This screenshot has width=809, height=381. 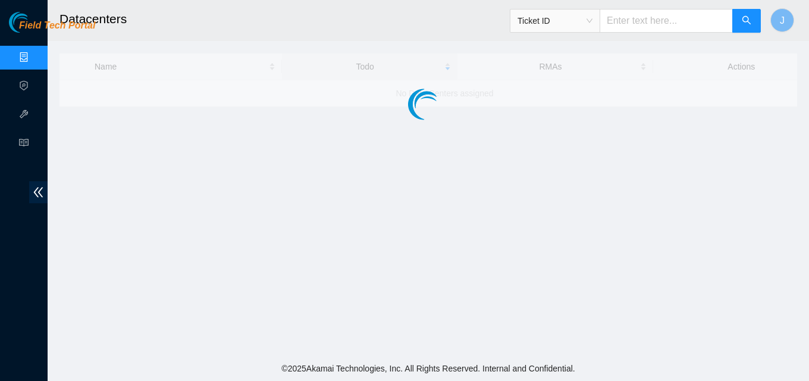 I want to click on input: Enter text here..., so click(x=666, y=21).